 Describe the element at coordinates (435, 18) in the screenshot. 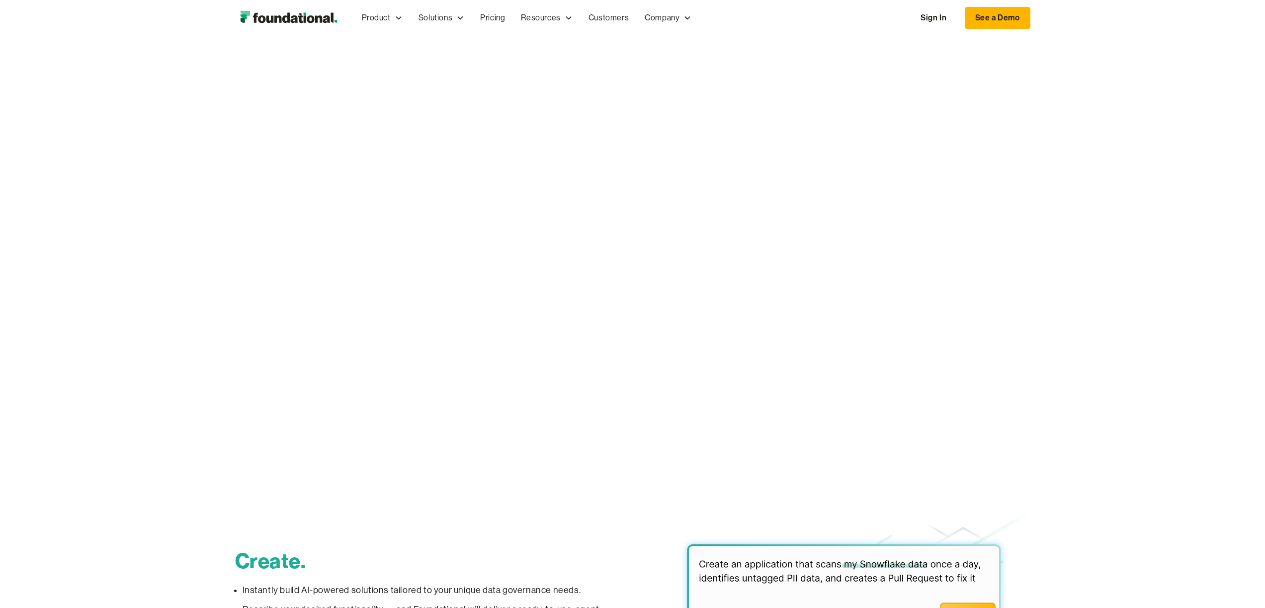

I see `div: Solutions` at that location.